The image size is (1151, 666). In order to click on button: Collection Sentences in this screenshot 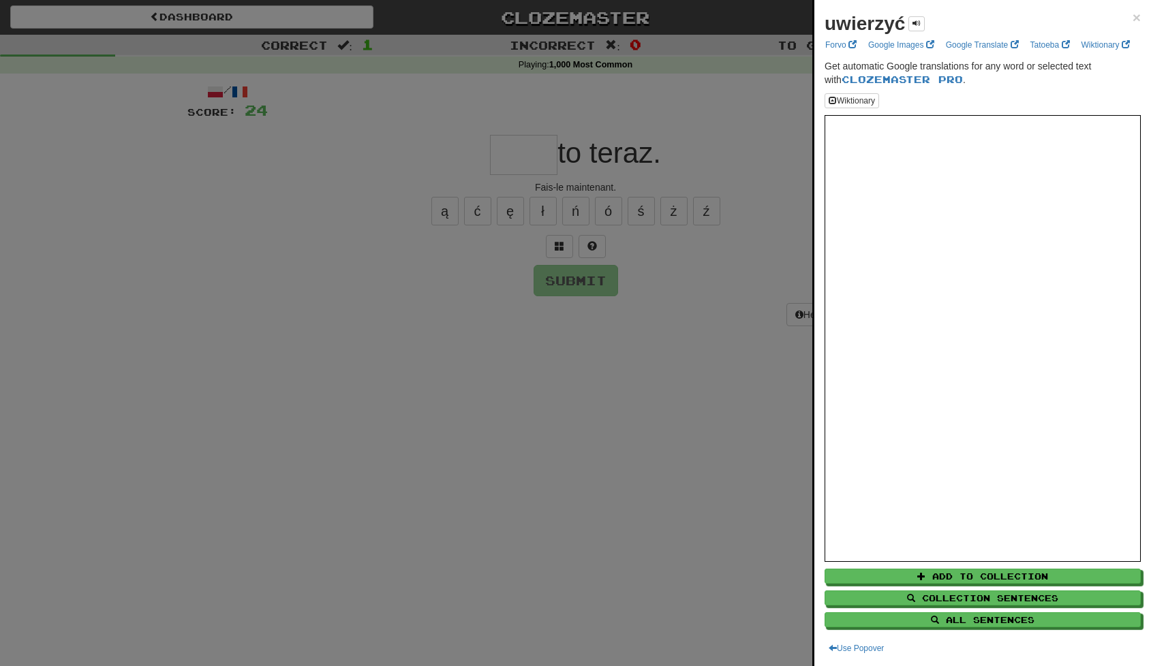, I will do `click(983, 598)`.